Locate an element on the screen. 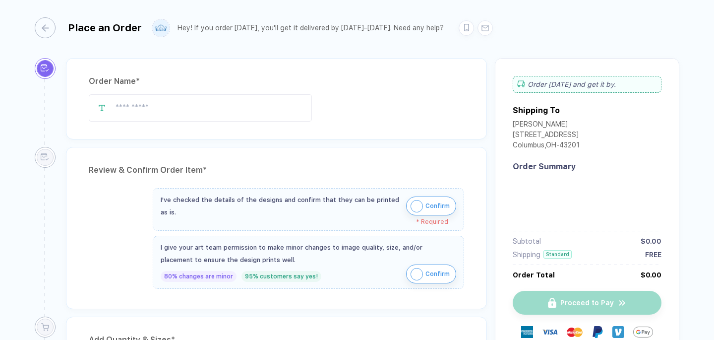  div: Subtotal is located at coordinates (526, 241).